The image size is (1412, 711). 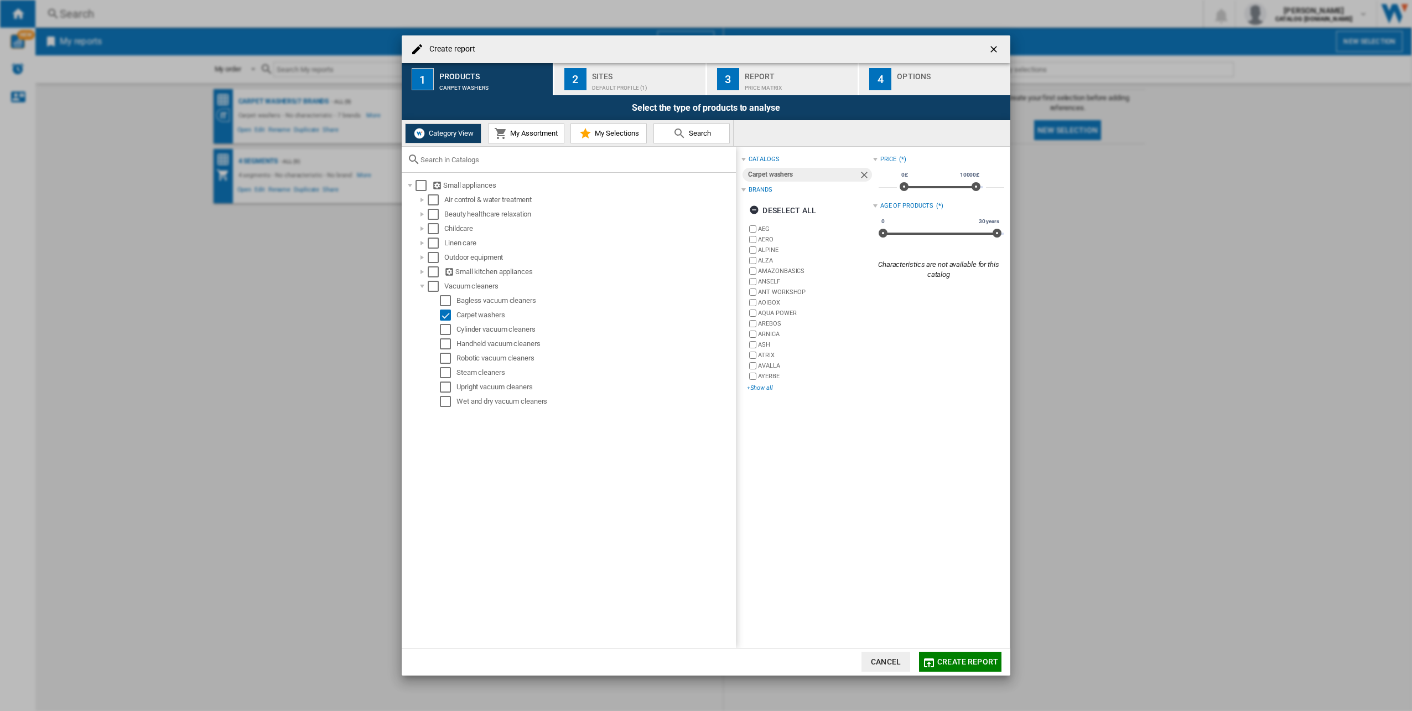 What do you see at coordinates (595, 358) in the screenshot?
I see `div: Robotic vacuum cleaners` at bounding box center [595, 358].